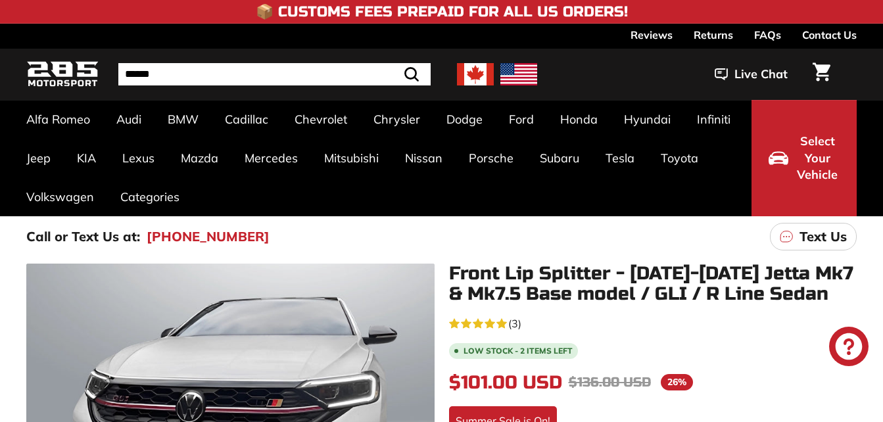 The image size is (883, 422). Describe the element at coordinates (609, 382) in the screenshot. I see `span: $136.00 USD` at that location.